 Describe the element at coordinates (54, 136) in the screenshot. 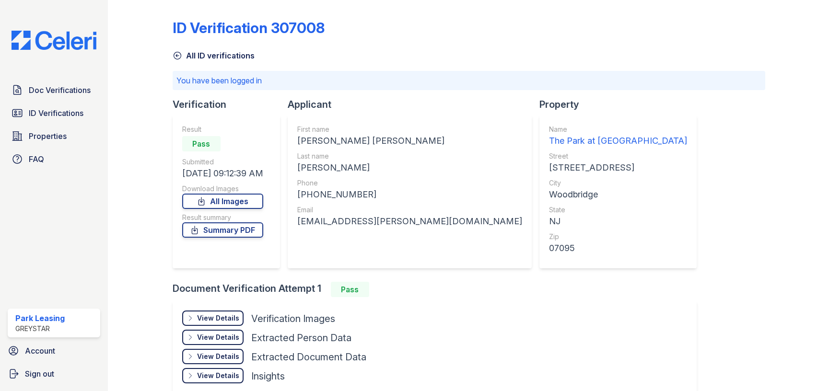

I see `a: Properties` at that location.